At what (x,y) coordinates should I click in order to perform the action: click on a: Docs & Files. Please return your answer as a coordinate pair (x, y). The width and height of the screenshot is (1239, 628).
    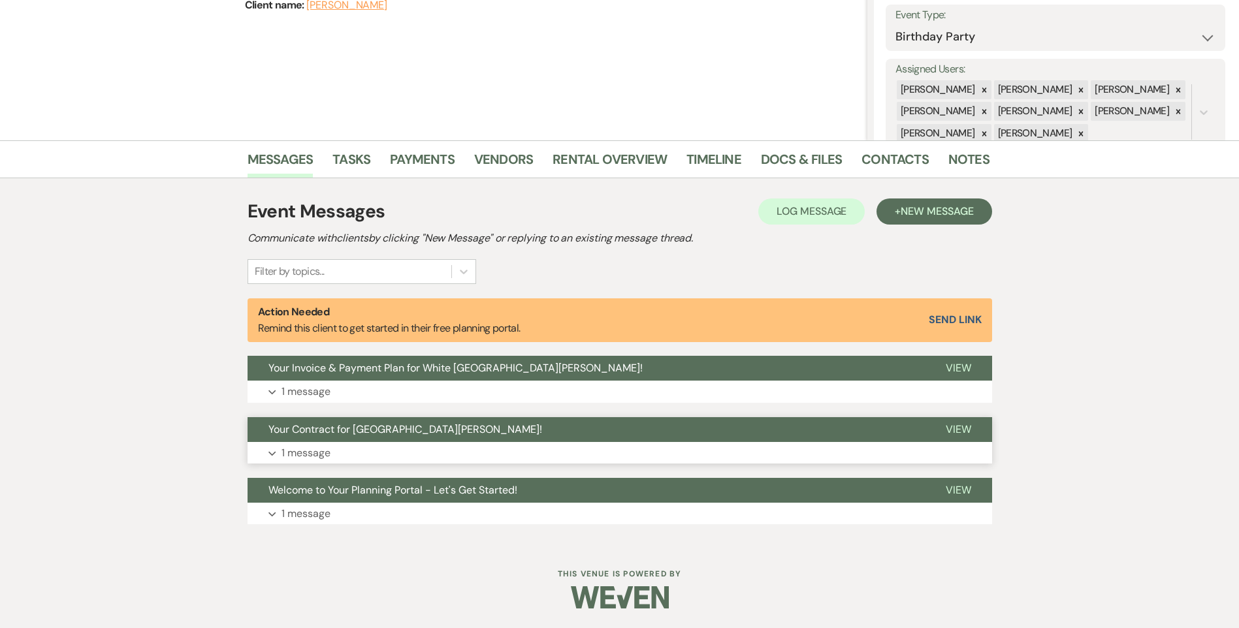
    Looking at the image, I should click on (801, 163).